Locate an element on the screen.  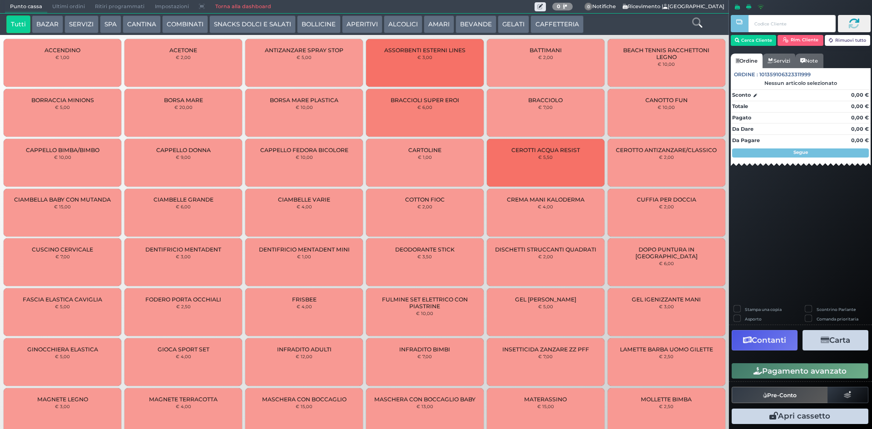
small: € 3,50 is located at coordinates (425, 257).